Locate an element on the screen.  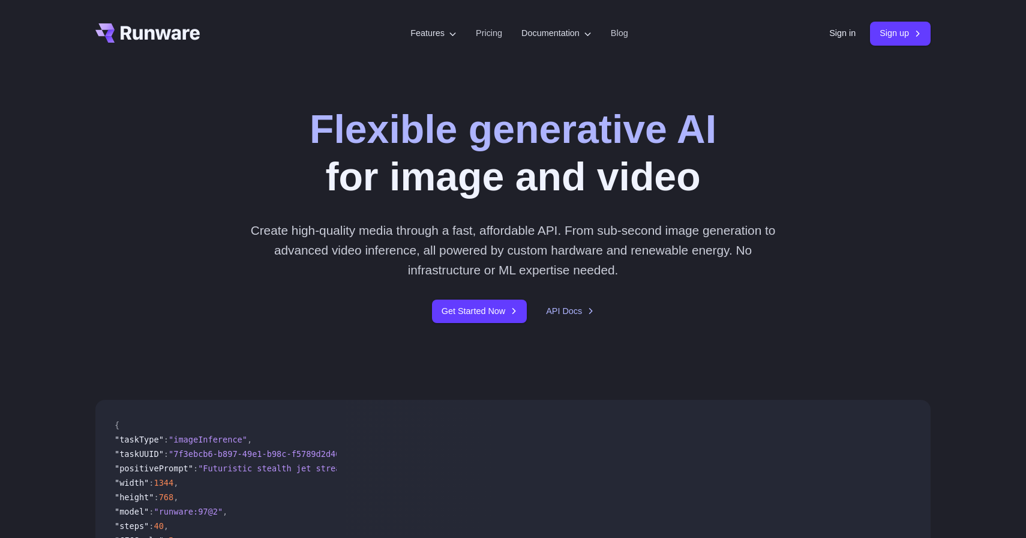
a: Pricing is located at coordinates (489, 33).